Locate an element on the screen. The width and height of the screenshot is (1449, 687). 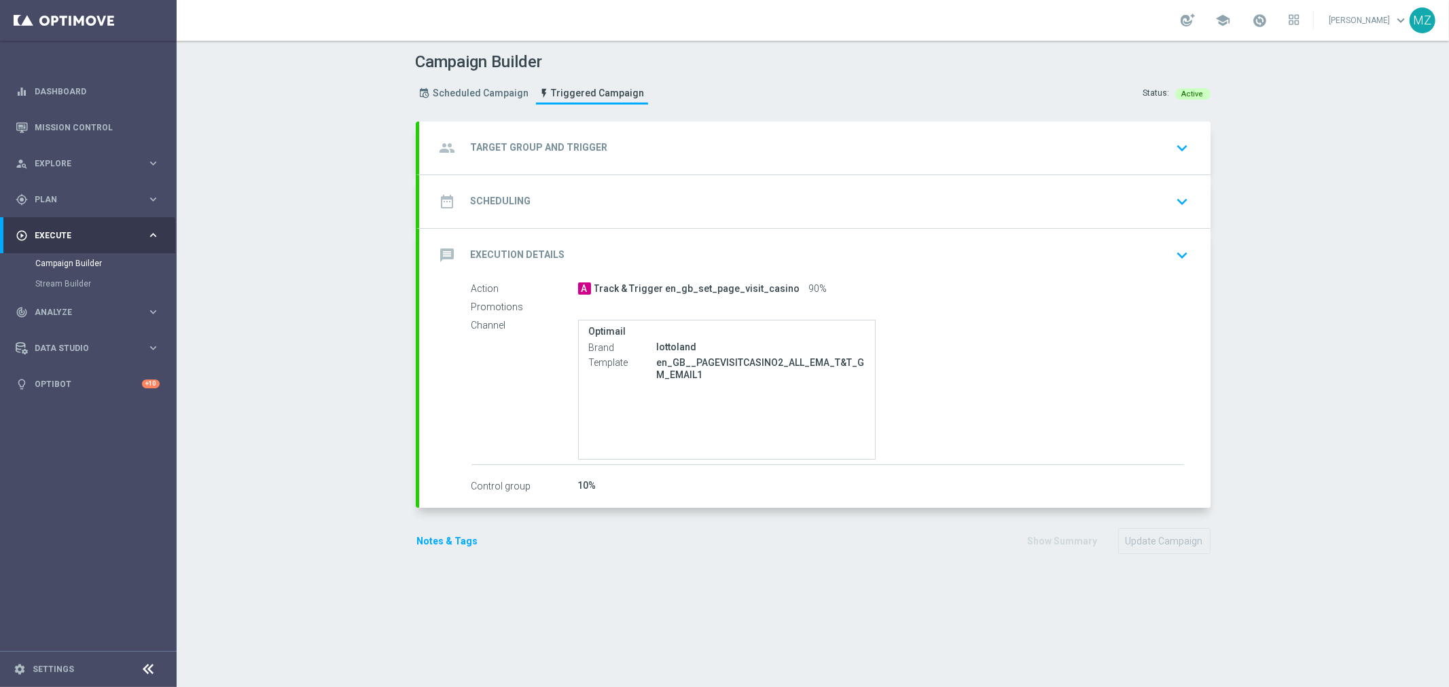
span: 90% is located at coordinates (818, 289).